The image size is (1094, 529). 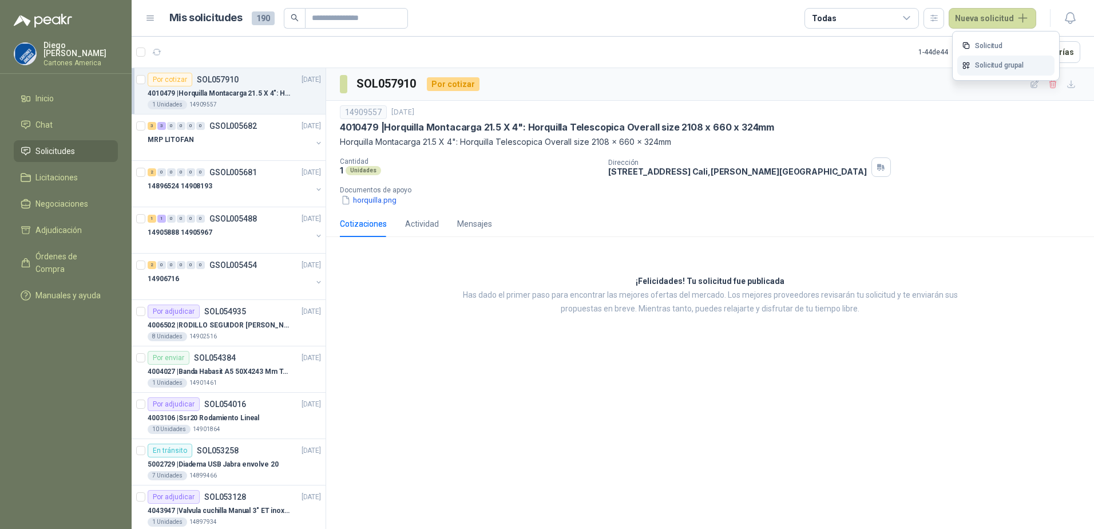 What do you see at coordinates (710, 142) in the screenshot?
I see `p: Horquilla Montacarga 21.5 X 4": Horquilla Telescopica Overall size 2108 x 660 x 324mm` at bounding box center [710, 142].